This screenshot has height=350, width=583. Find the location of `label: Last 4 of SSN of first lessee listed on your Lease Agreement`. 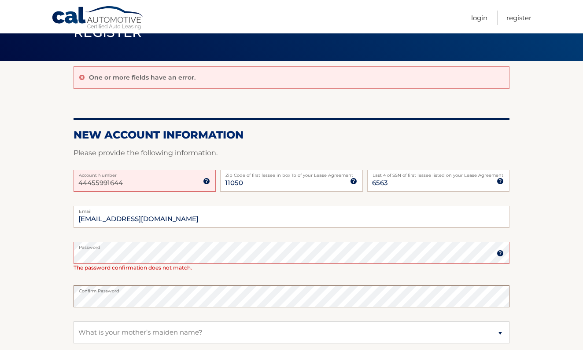

label: Last 4 of SSN of first lessee listed on your Lease Agreement is located at coordinates (438, 173).